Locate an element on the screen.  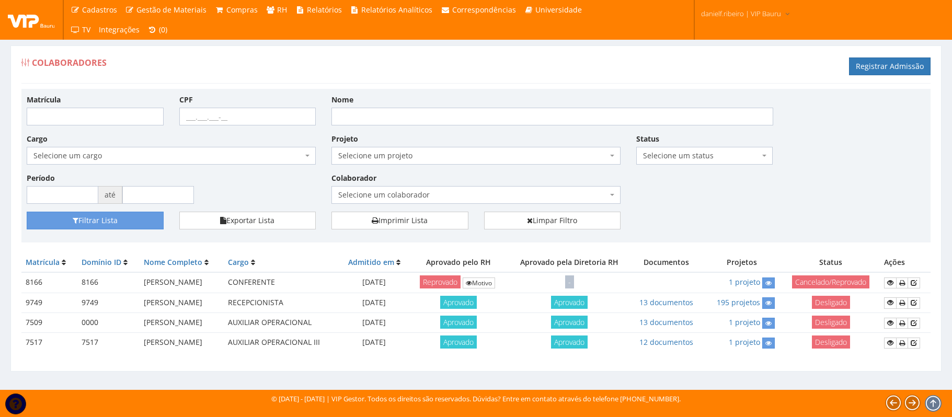
span: Reprovado is located at coordinates (440, 282).